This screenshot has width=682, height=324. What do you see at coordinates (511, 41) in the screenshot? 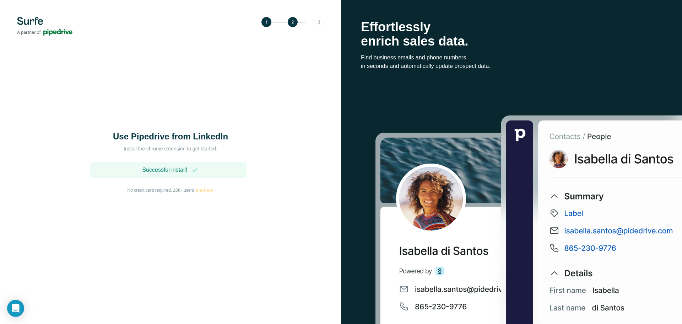
I see `p: enrich sales data.` at bounding box center [511, 41].